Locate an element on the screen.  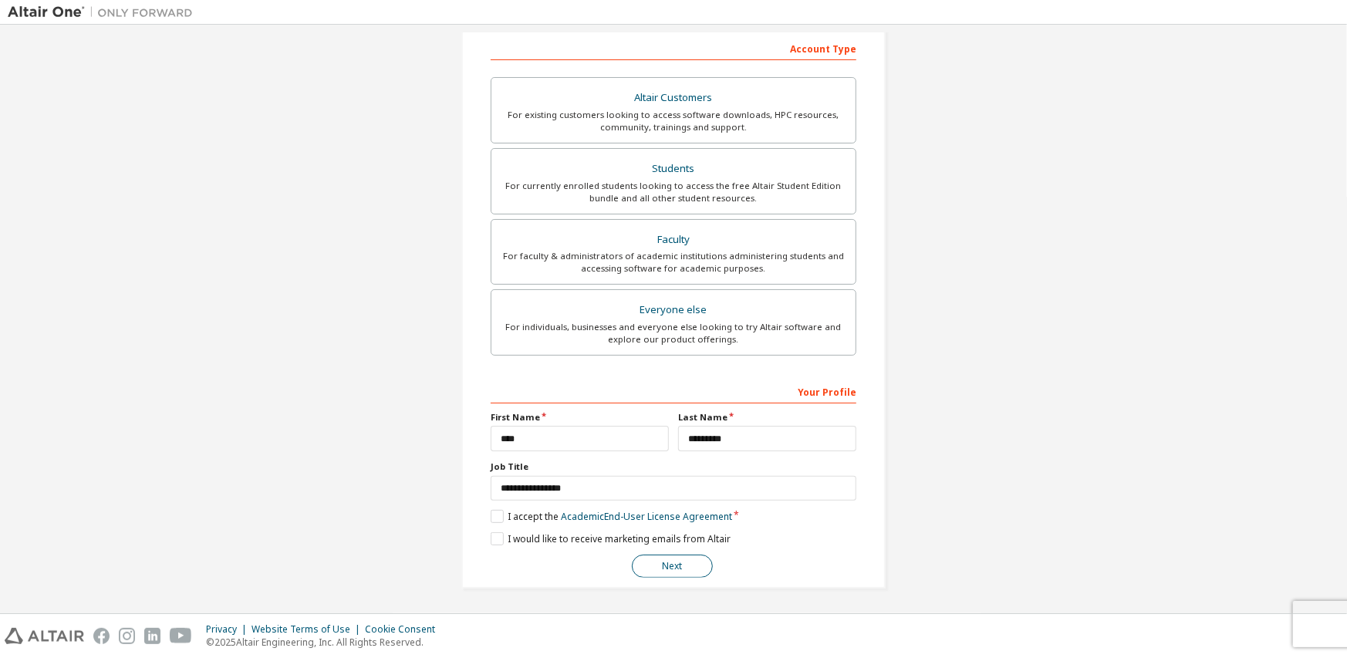
label: First Name is located at coordinates (579, 417).